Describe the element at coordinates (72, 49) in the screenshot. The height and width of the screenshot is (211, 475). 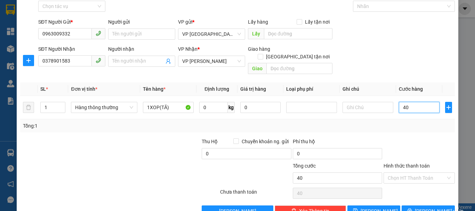
I see `div: SĐT Người Nhận` at that location.